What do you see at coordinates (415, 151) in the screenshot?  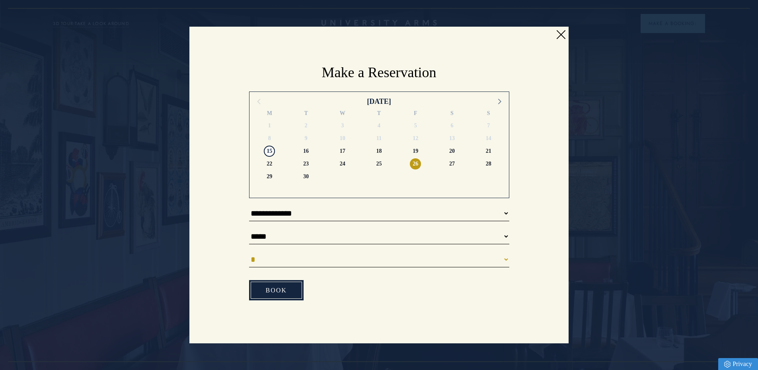 I see `span: Friday 19 September 2025` at bounding box center [415, 151].